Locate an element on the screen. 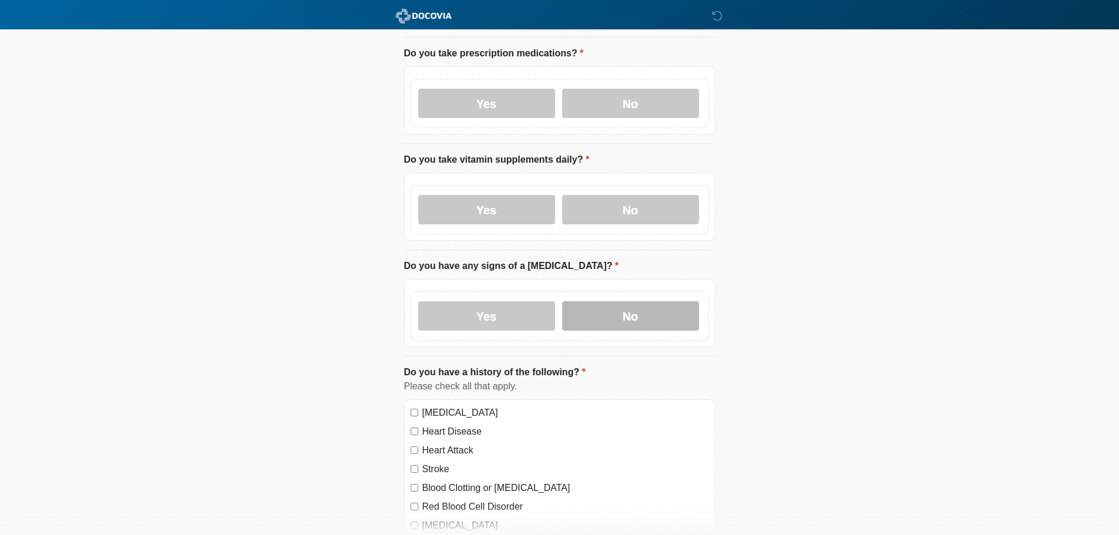  label: Heart Disease is located at coordinates (566, 432).